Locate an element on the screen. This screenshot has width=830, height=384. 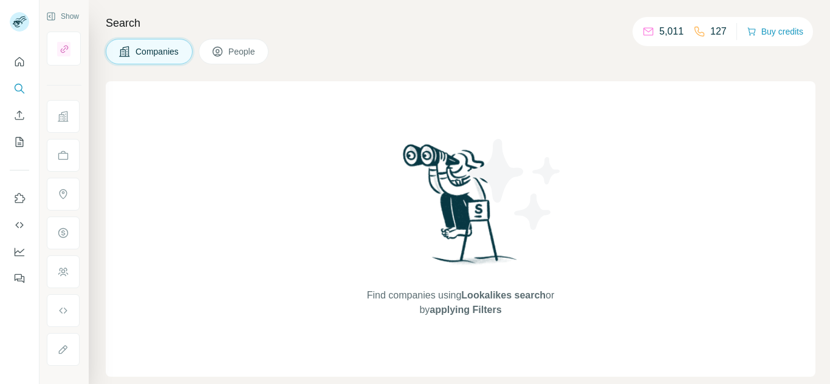
img: Surfe Illustration - Stars is located at coordinates (515, 185).